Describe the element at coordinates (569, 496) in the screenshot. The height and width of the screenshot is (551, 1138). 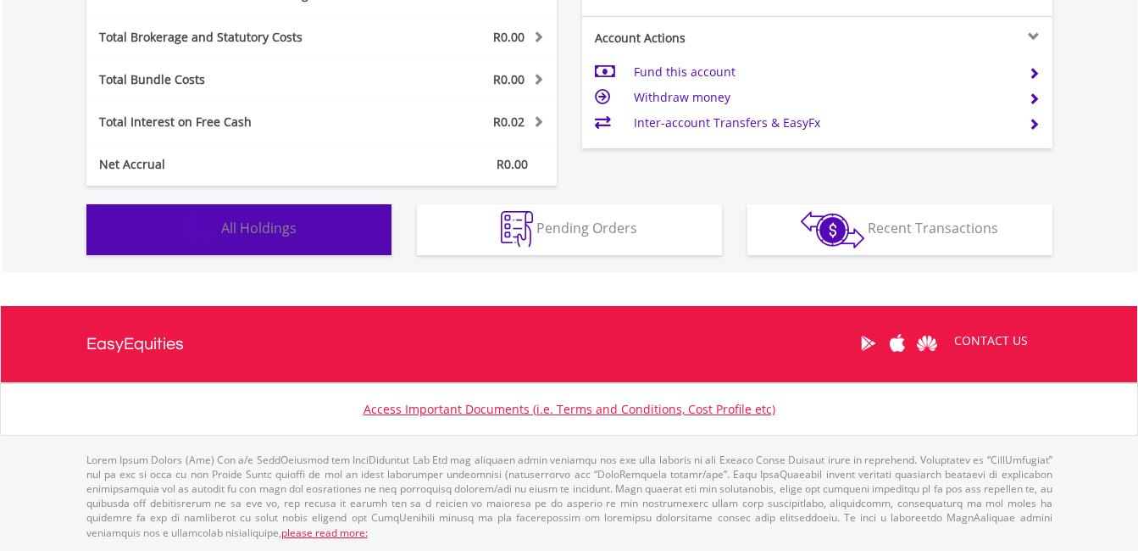
I see `p: Lorem Ipsum Dolors (Ame) Con a/e SeddOeiusmod tem InciDiduntut Lab Etd mag aliquaen admin veniamq...` at that location.